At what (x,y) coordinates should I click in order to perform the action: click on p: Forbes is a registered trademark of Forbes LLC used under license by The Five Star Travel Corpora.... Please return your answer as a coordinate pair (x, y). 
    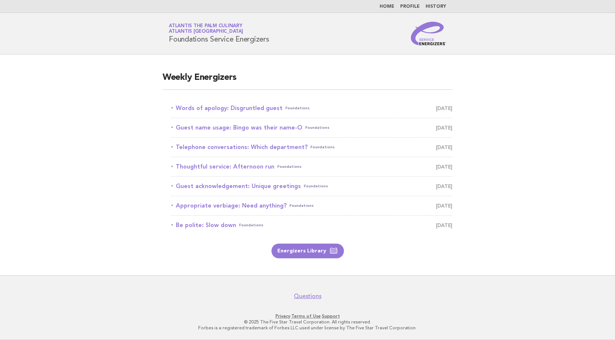
    Looking at the image, I should click on (307, 327).